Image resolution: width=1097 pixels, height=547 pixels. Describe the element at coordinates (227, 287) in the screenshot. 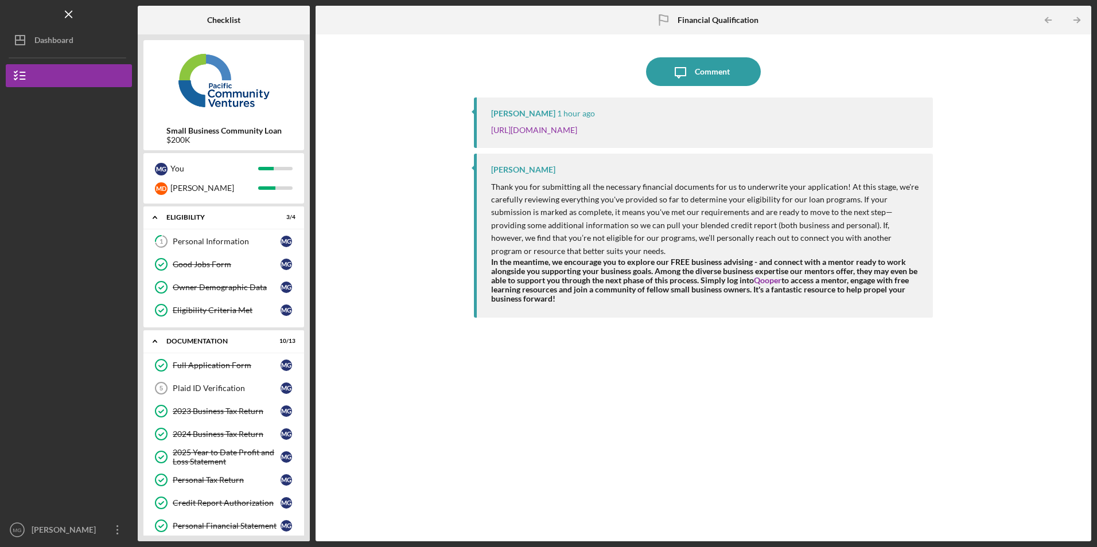

I see `div: Owner Demographic Data` at that location.